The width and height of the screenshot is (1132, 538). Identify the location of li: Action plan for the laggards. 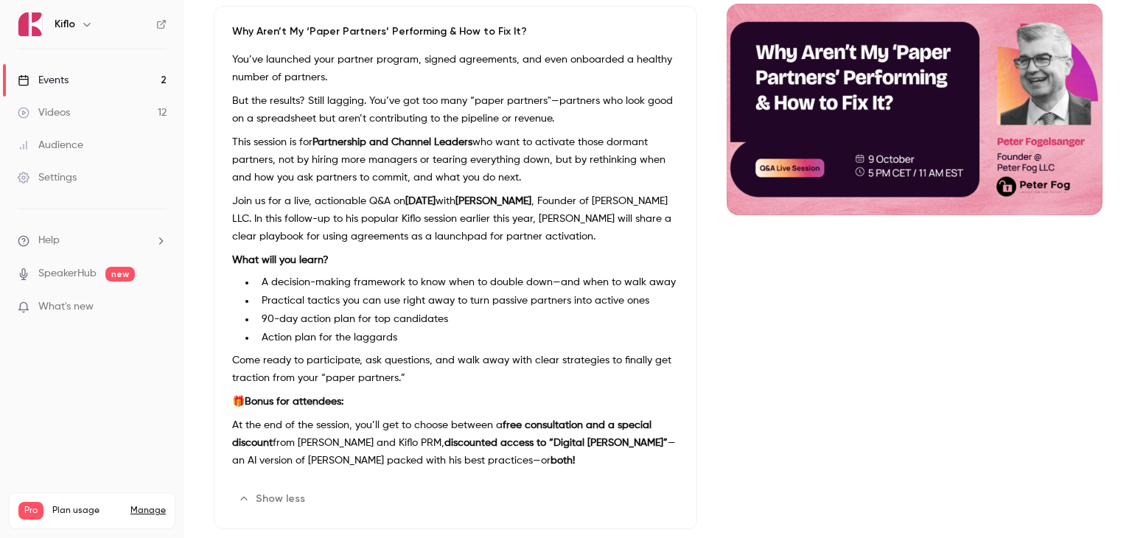
(467, 337).